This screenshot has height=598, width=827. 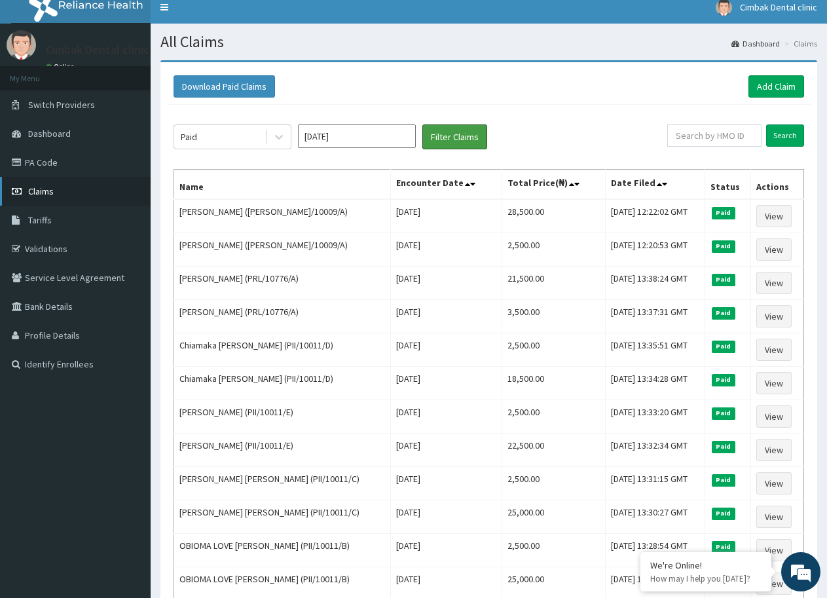 I want to click on textarea: Type your message and hit 'Enter', so click(x=128, y=380).